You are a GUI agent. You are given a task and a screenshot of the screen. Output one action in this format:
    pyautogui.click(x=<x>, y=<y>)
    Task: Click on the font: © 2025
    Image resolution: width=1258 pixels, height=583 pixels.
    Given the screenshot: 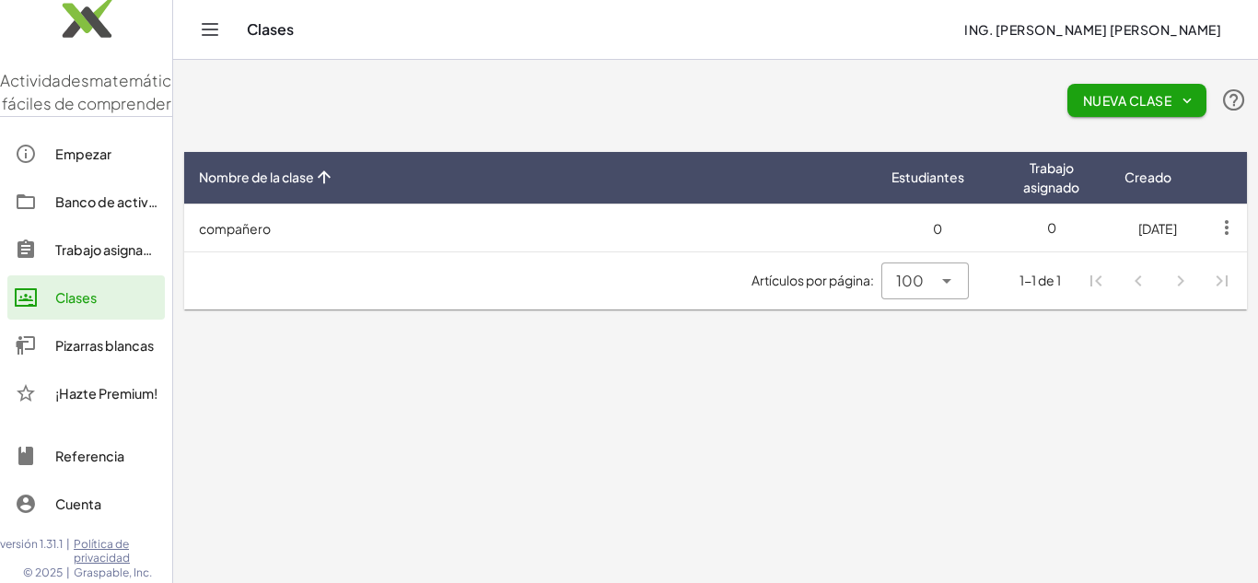 What is the action you would take?
    pyautogui.click(x=42, y=572)
    